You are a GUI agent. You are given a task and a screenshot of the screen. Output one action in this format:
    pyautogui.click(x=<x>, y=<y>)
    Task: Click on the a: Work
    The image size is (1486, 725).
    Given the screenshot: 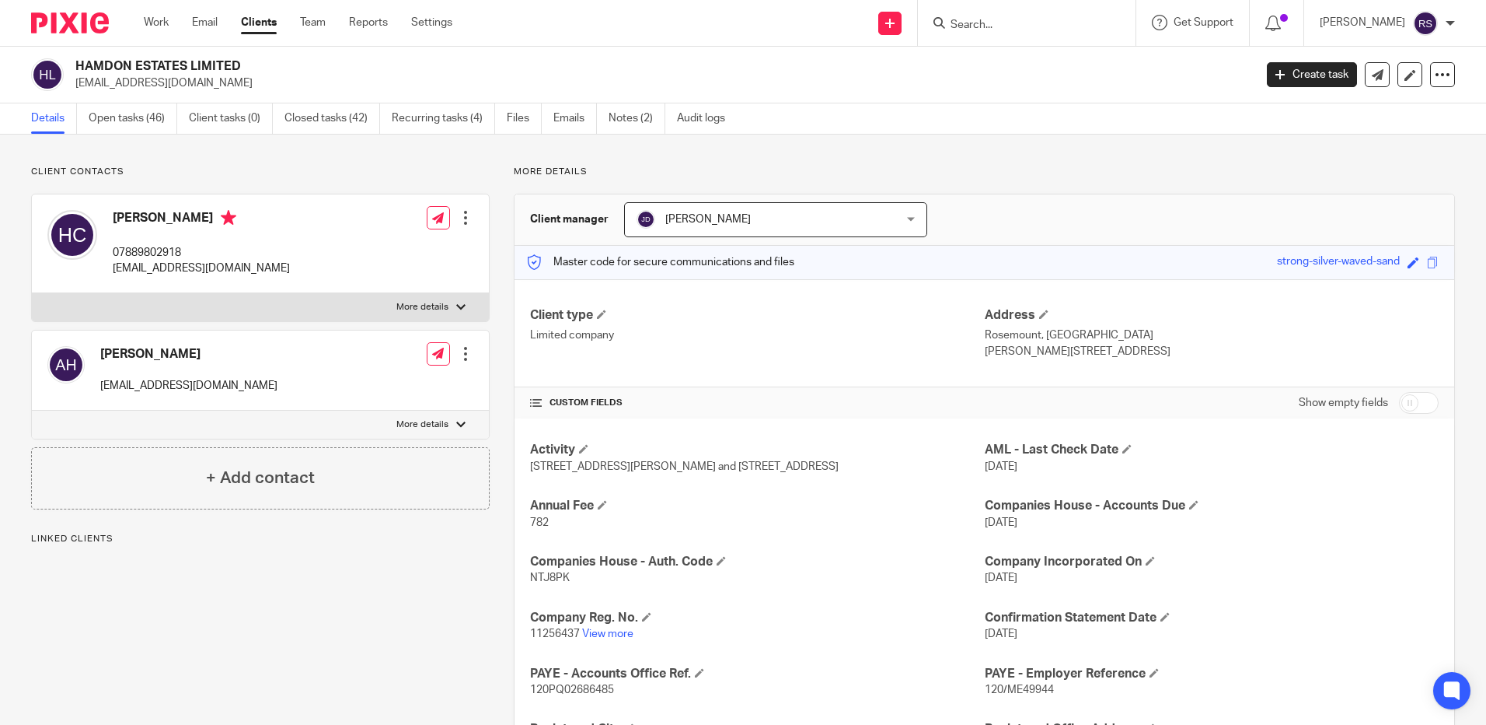 What is the action you would take?
    pyautogui.click(x=156, y=23)
    